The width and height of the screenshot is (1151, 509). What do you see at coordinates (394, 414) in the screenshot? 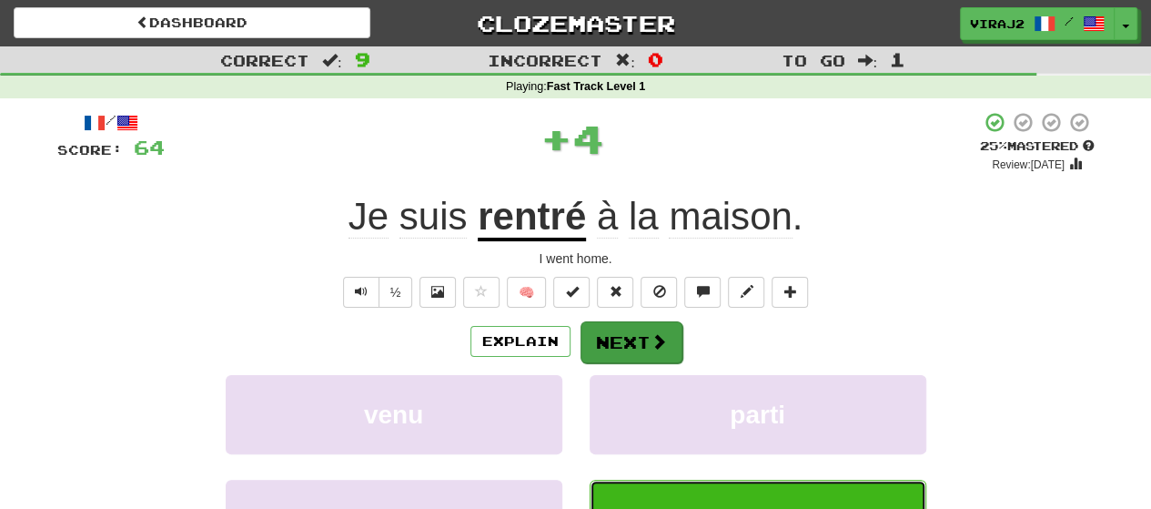
I see `button: venu` at bounding box center [394, 414].